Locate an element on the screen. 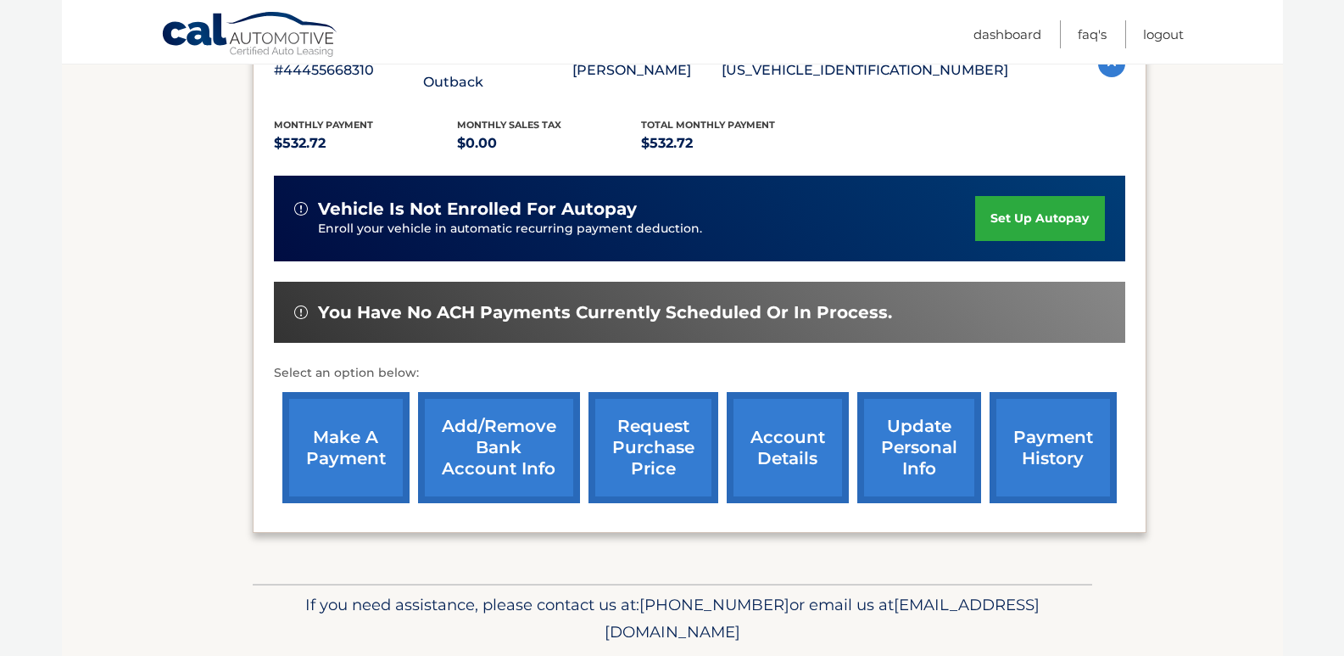  span: Monthly Payment is located at coordinates (323, 125).